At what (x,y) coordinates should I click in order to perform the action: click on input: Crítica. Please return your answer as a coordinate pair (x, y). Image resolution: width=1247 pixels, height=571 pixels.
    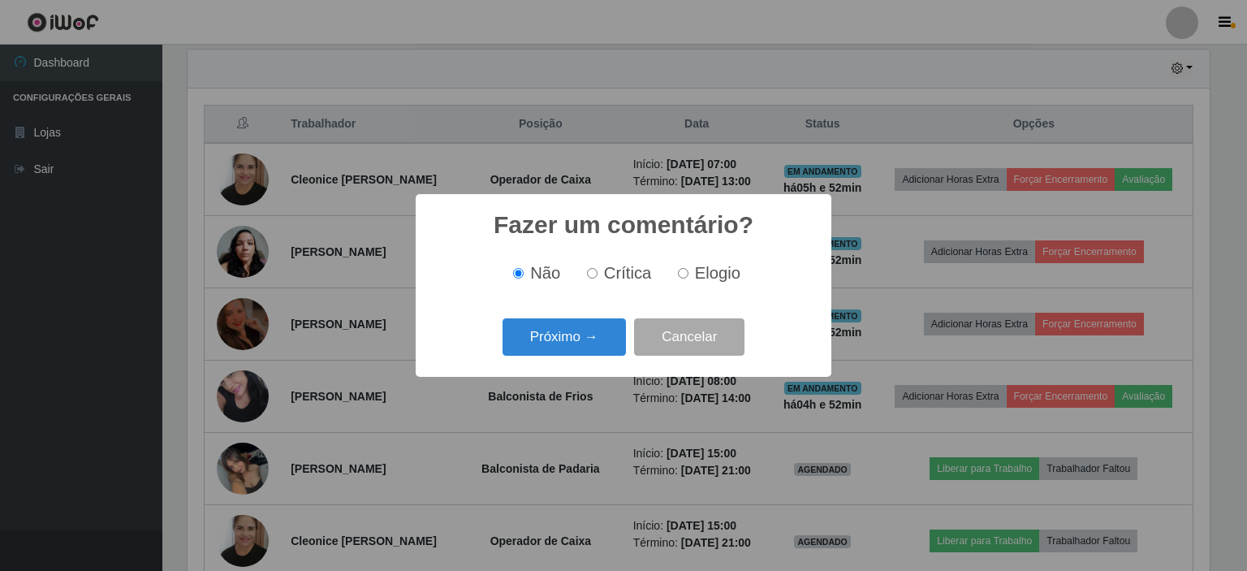
    Looking at the image, I should click on (592, 273).